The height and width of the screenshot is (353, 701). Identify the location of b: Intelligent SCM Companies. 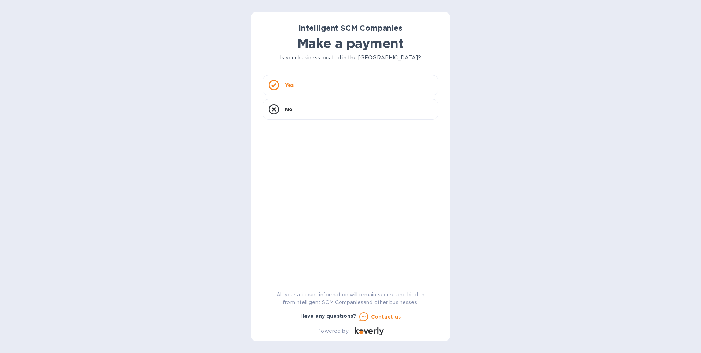
(350, 28).